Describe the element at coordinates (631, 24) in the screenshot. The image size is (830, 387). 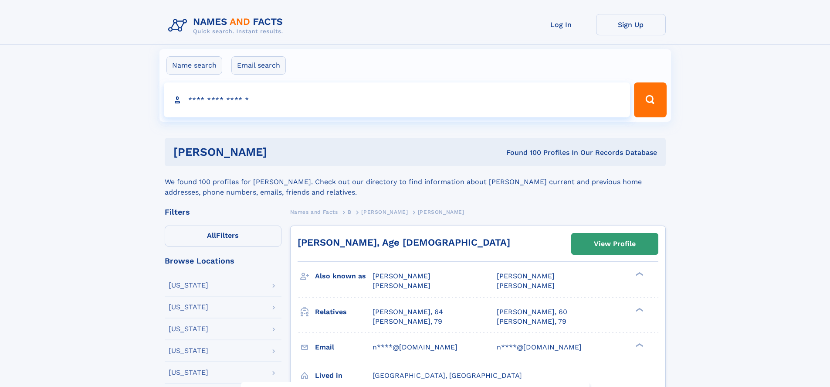
I see `a: Sign Up` at that location.